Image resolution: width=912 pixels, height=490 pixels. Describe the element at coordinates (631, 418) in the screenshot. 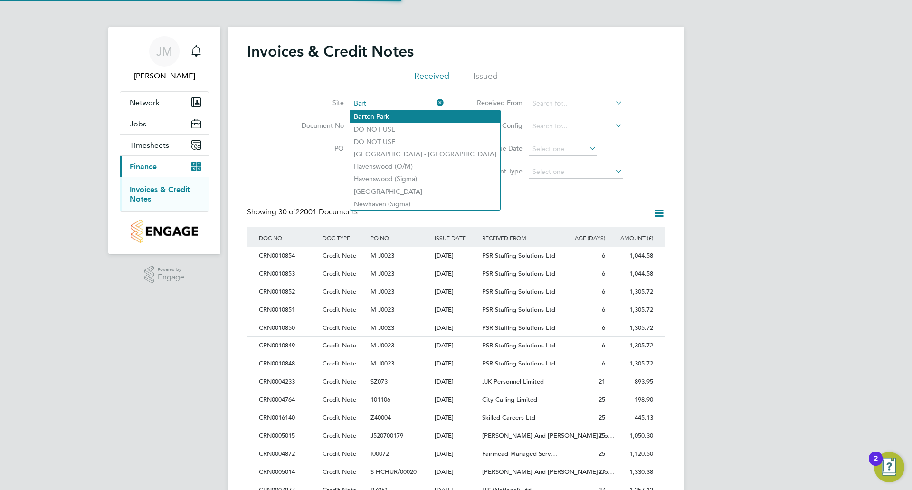

I see `div: -445.13` at that location.